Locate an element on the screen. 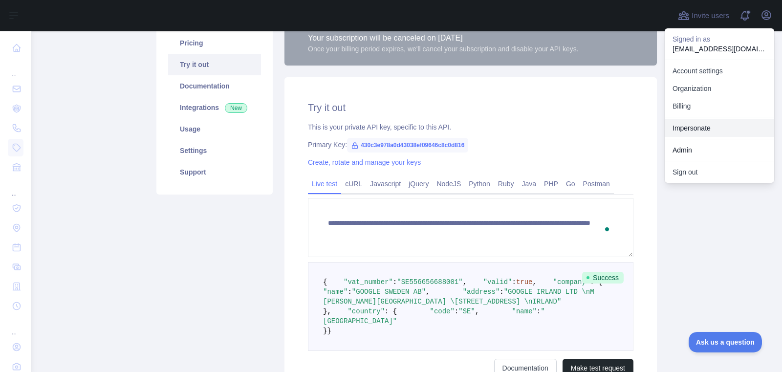 Image resolution: width=782 pixels, height=372 pixels. a: Go is located at coordinates (571, 184).